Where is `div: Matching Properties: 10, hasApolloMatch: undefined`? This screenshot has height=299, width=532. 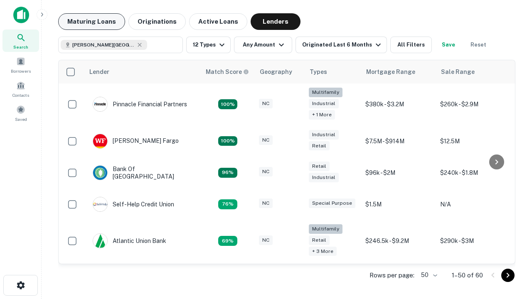 div: Matching Properties: 10, hasApolloMatch: undefined is located at coordinates (228, 241).